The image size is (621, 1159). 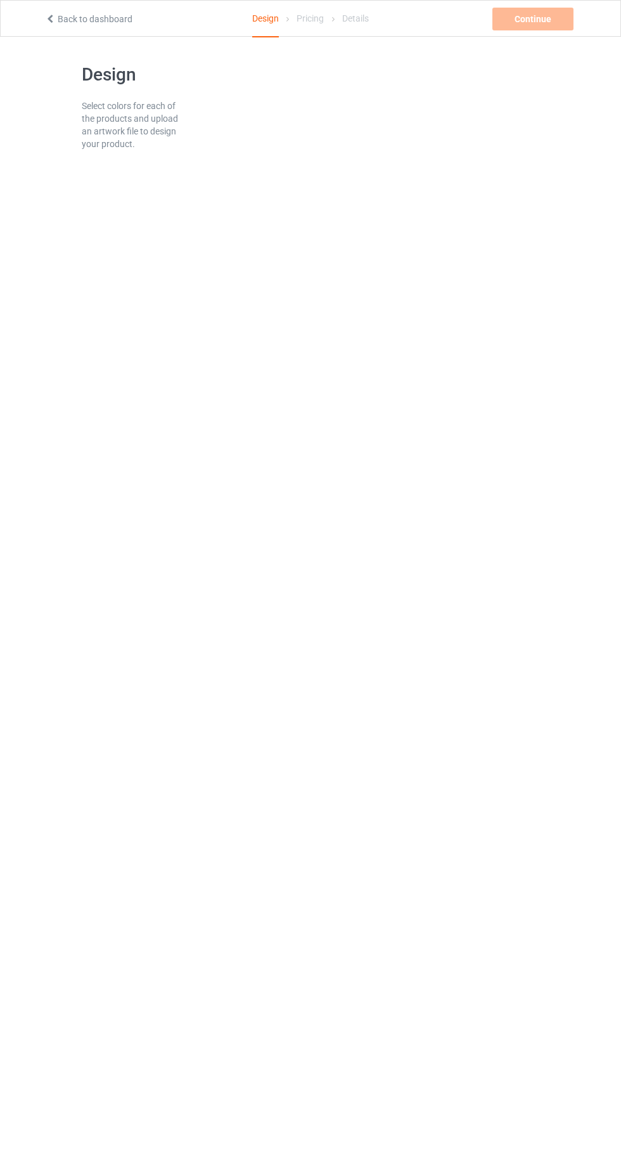 I want to click on div: Details, so click(x=356, y=18).